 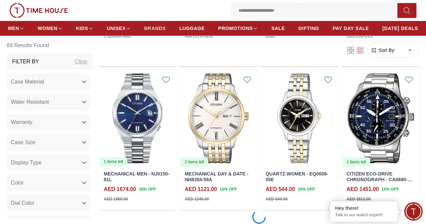 I want to click on img: MECHANICAL DAY & DATE - NH8354-58A, so click(x=218, y=118).